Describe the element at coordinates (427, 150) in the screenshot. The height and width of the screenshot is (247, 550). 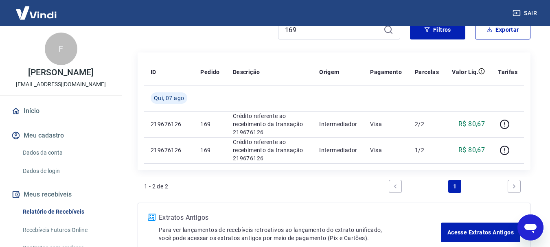
I see `p: 1/2` at that location.